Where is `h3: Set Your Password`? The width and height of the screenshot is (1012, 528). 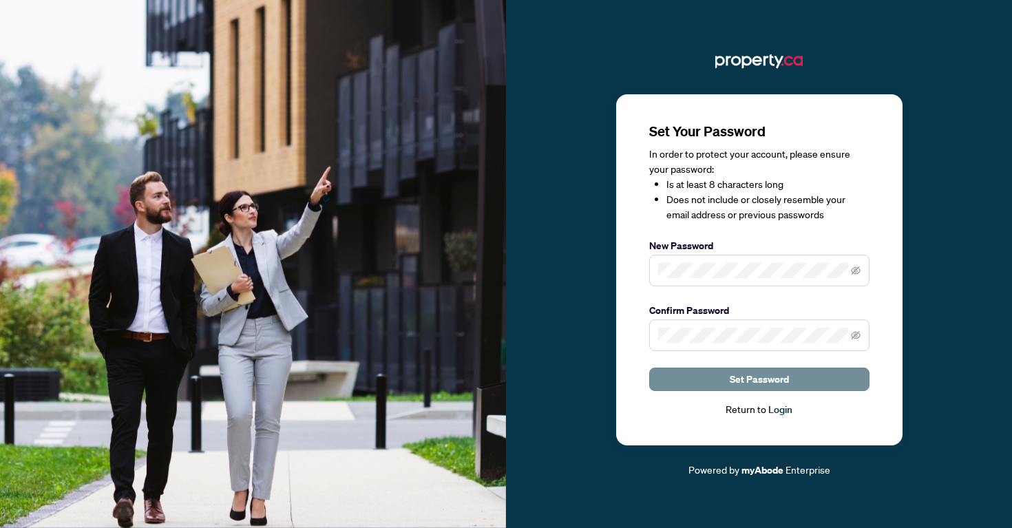 h3: Set Your Password is located at coordinates (759, 131).